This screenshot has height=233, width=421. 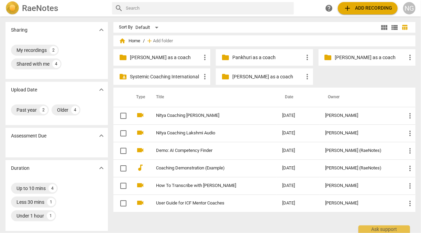 I want to click on p: Tabu as a coach, so click(x=268, y=77).